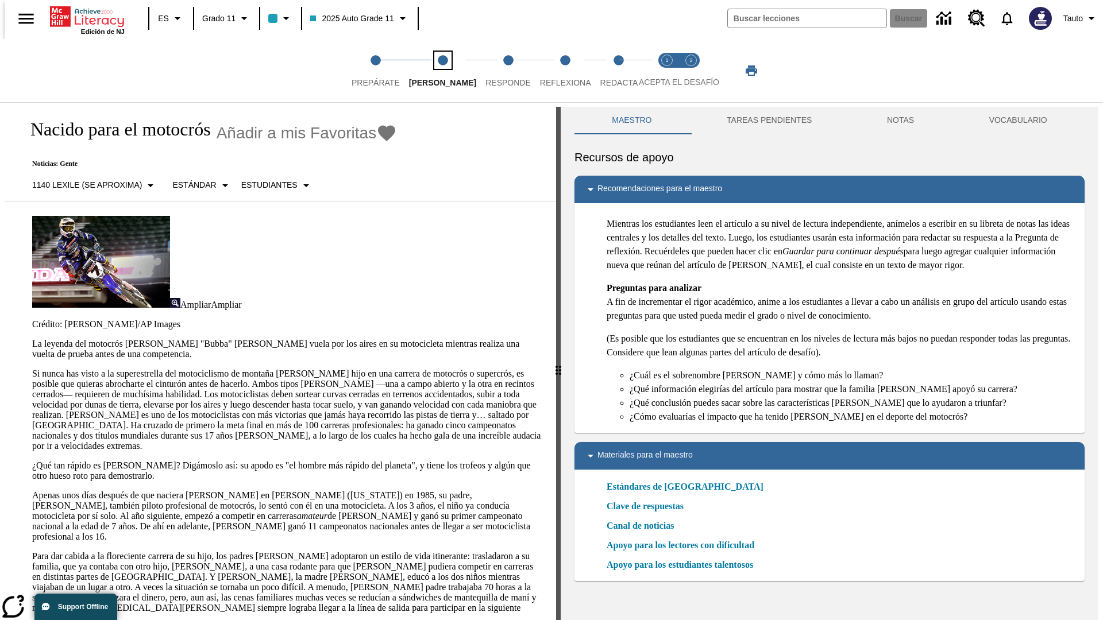  Describe the element at coordinates (901, 121) in the screenshot. I see `button: NOTAS` at that location.